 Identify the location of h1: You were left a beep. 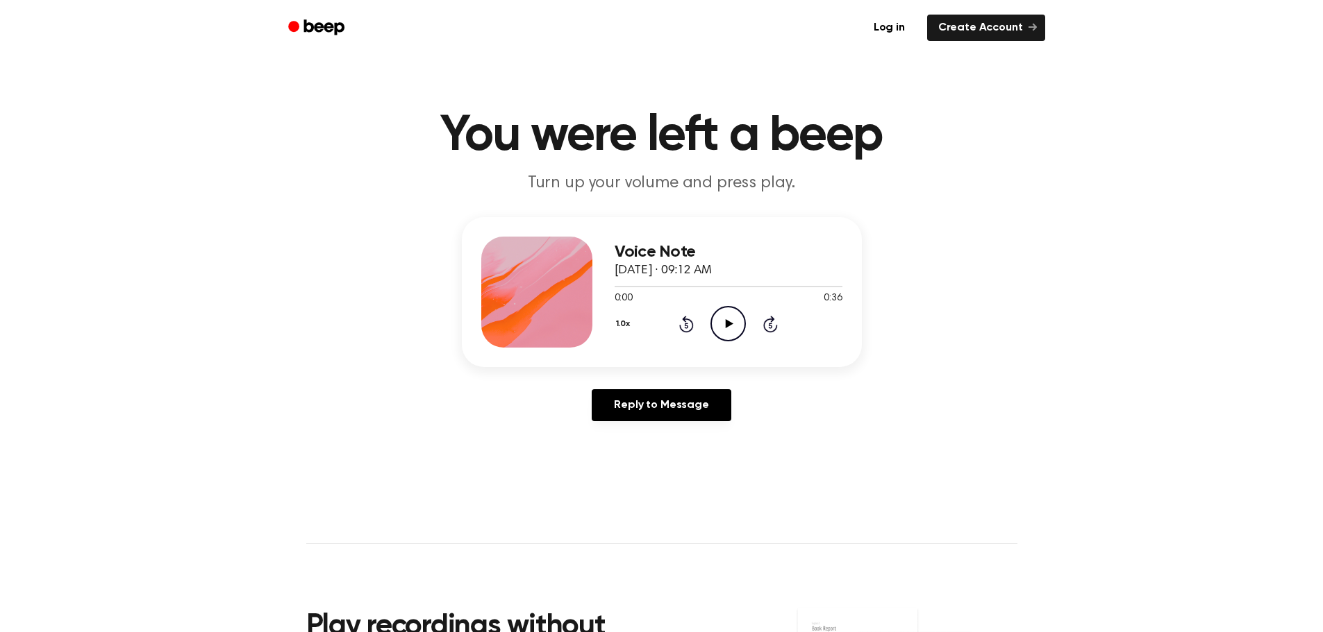
(662, 136).